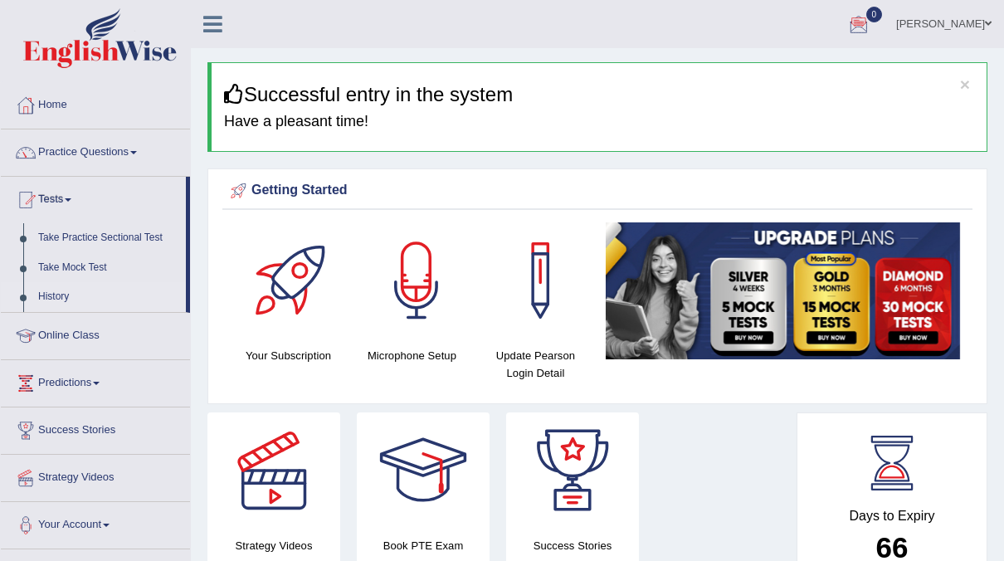 The height and width of the screenshot is (561, 1004). I want to click on a: Success Stories, so click(95, 428).